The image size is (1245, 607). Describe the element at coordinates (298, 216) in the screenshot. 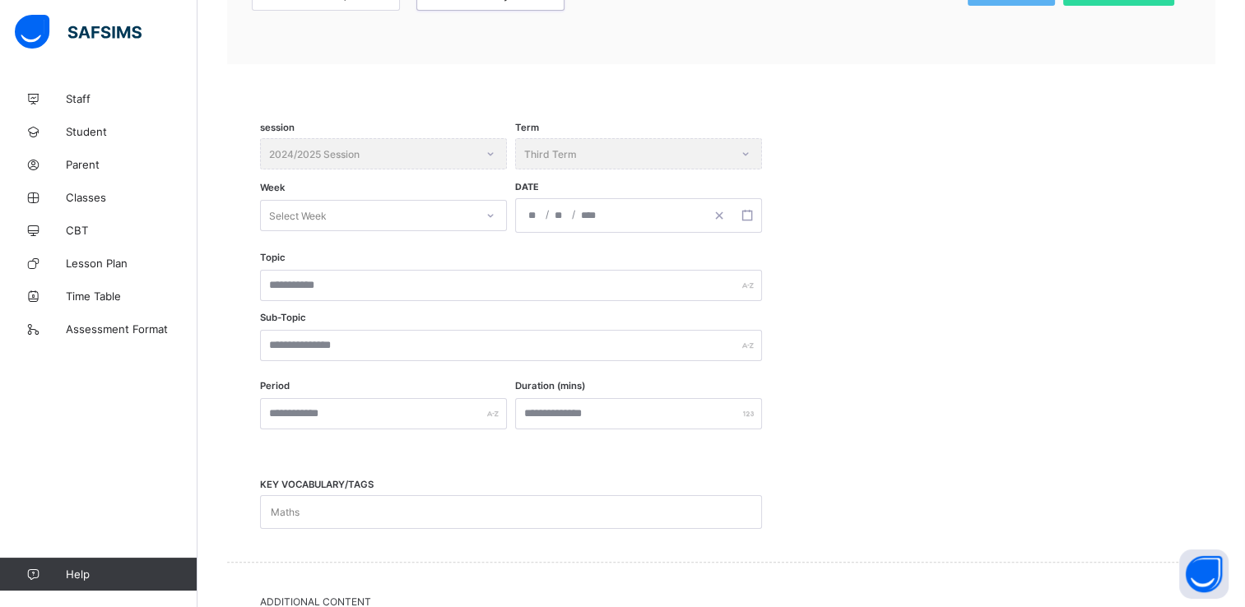

I see `div: Select Week` at that location.